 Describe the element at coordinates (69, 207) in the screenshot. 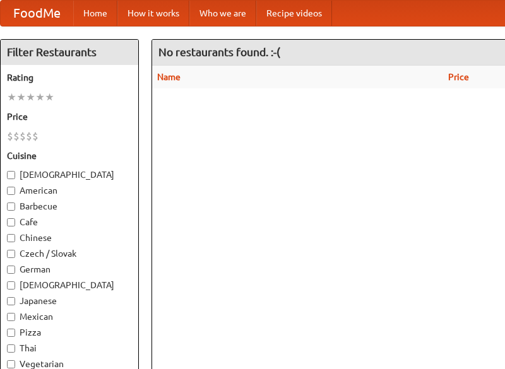

I see `label: Barbecue` at that location.